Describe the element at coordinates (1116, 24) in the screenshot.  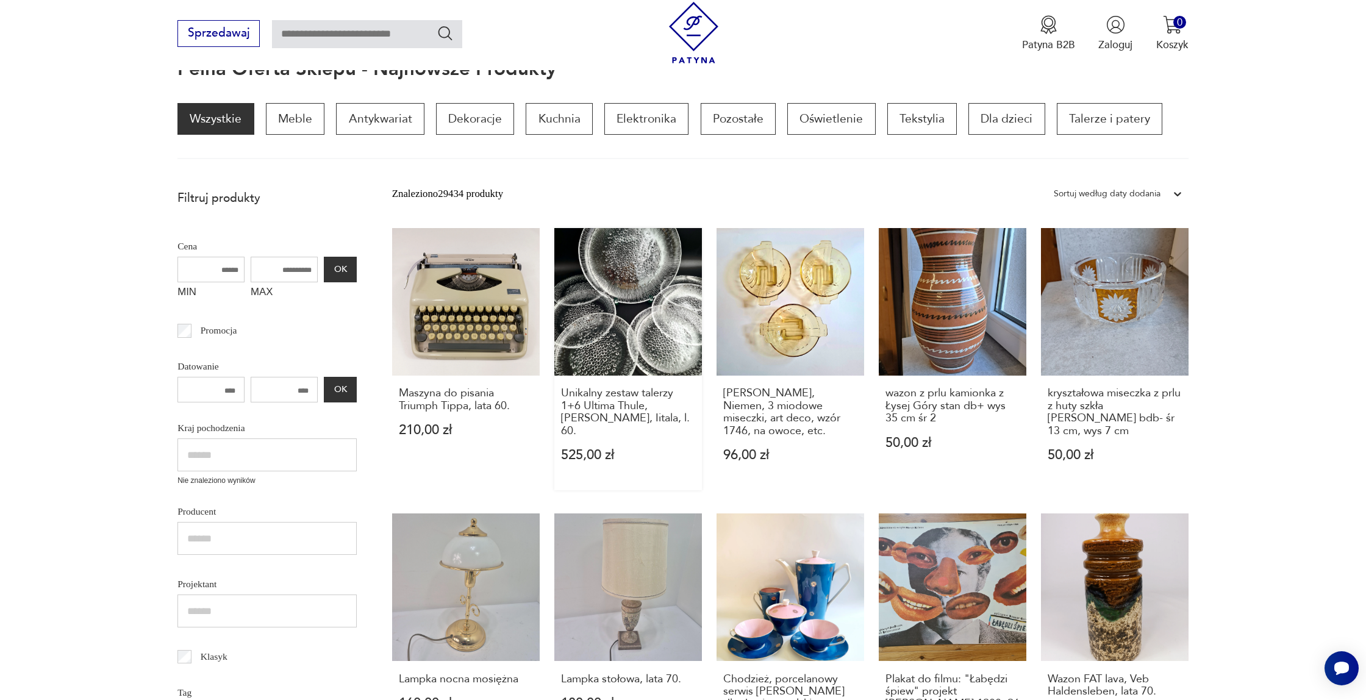
I see `img: Ikonka użytkownika` at that location.